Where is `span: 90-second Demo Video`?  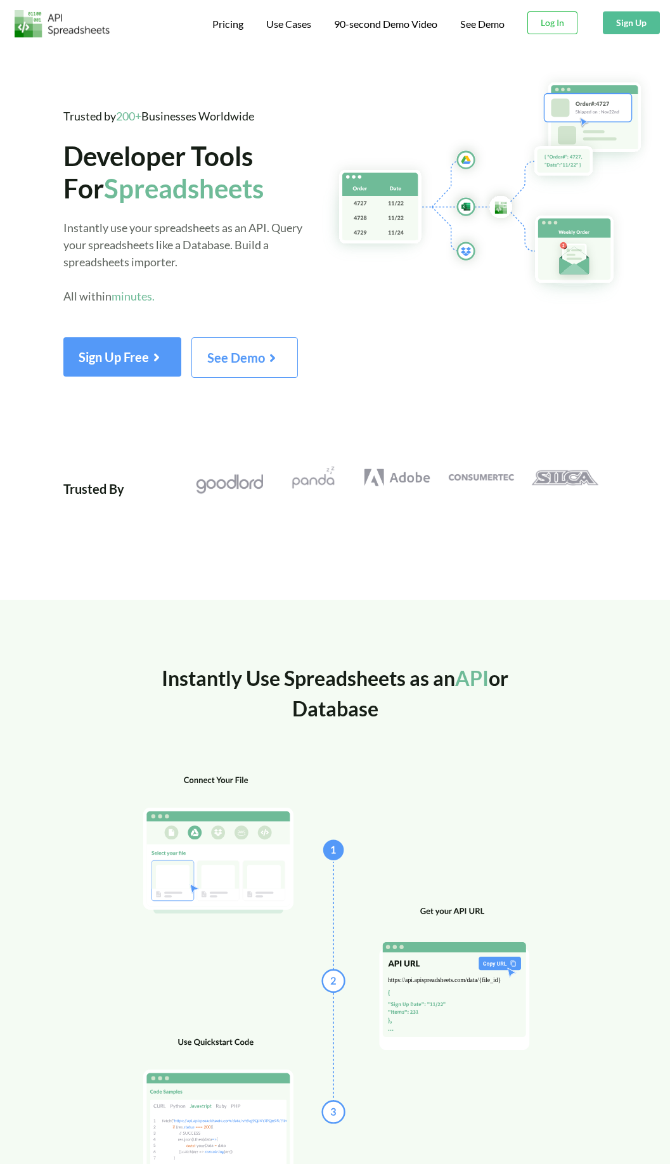
span: 90-second Demo Video is located at coordinates (385, 24).